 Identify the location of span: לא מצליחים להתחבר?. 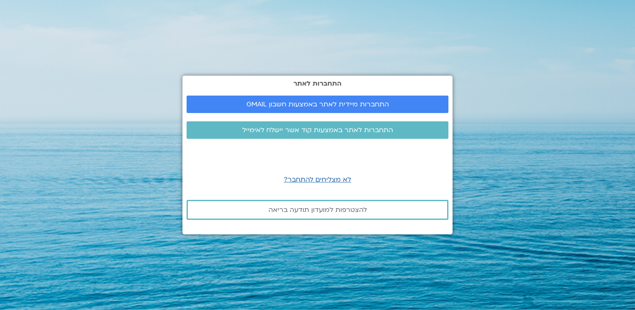
(317, 179).